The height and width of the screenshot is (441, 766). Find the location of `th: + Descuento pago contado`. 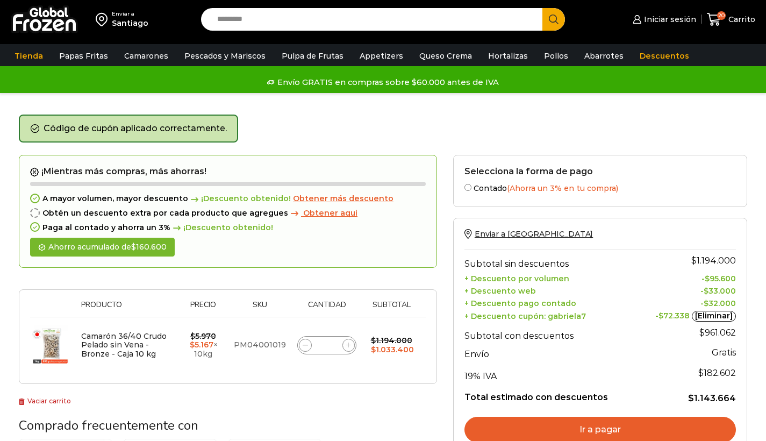

th: + Descuento pago contado is located at coordinates (552, 301).